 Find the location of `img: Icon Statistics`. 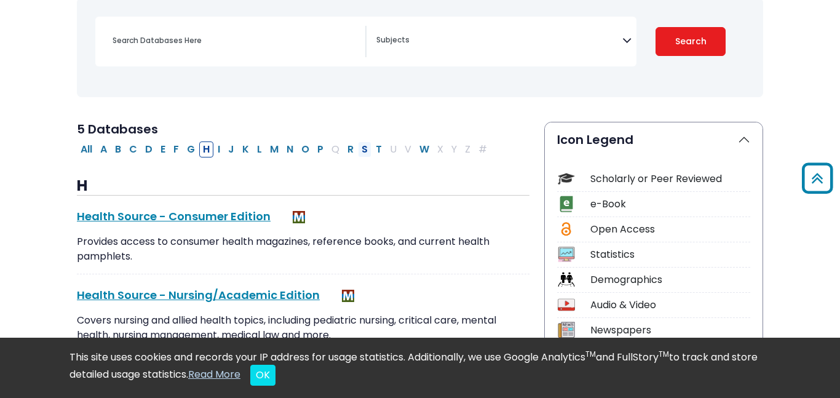

img: Icon Statistics is located at coordinates (566, 254).